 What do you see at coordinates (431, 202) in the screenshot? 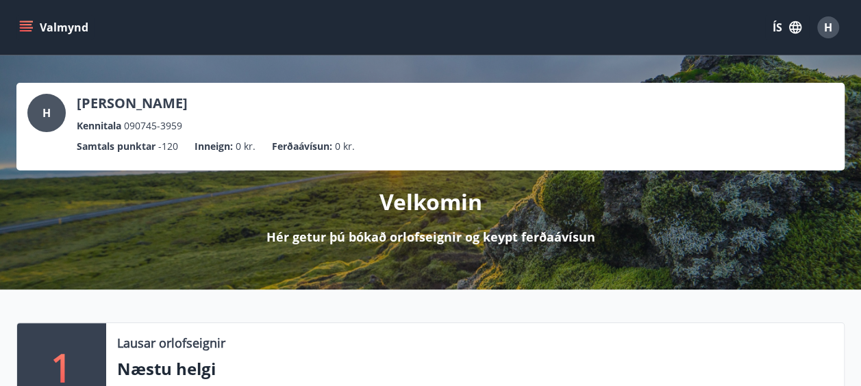
I see `p: Velkomin` at bounding box center [431, 202].